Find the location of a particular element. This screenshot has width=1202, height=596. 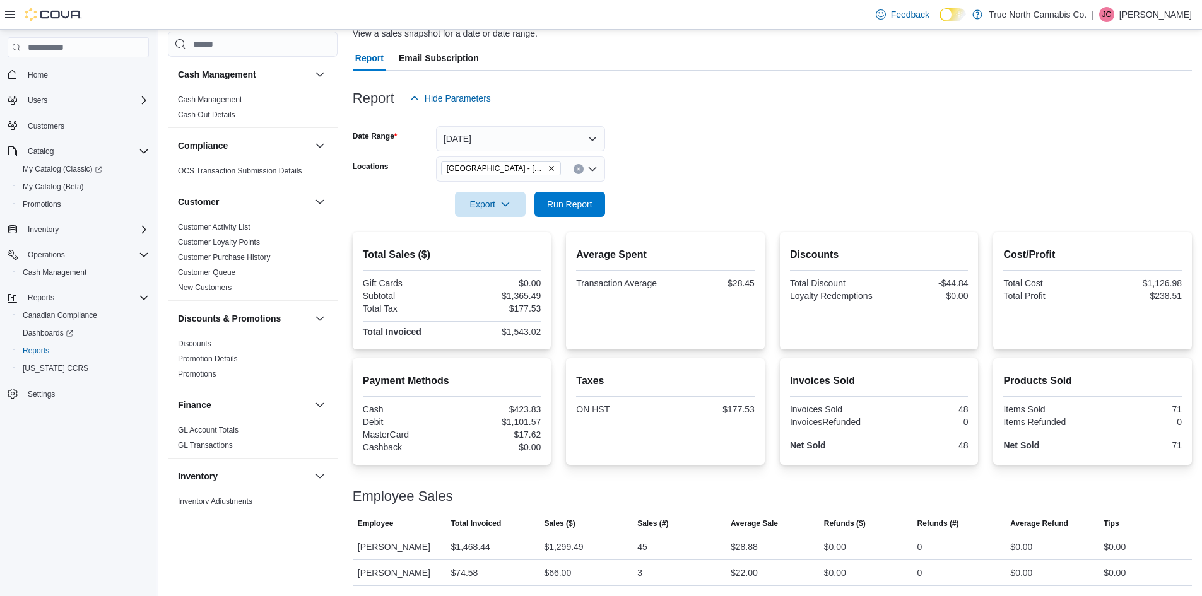

span: Home is located at coordinates (38, 75).